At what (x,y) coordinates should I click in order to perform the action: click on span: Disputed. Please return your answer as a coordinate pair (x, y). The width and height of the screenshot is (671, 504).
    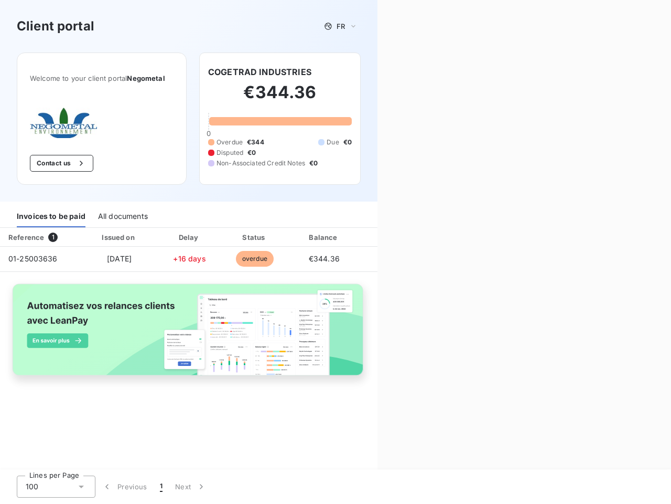
    Looking at the image, I should click on (230, 153).